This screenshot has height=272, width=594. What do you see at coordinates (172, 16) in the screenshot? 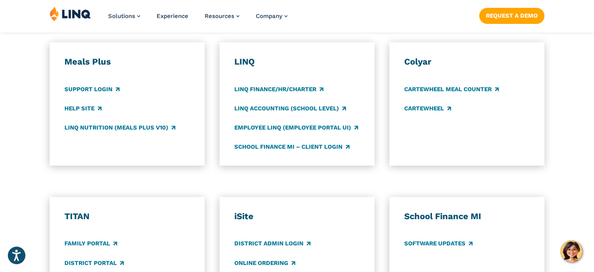
I see `a: Experience` at bounding box center [172, 16].